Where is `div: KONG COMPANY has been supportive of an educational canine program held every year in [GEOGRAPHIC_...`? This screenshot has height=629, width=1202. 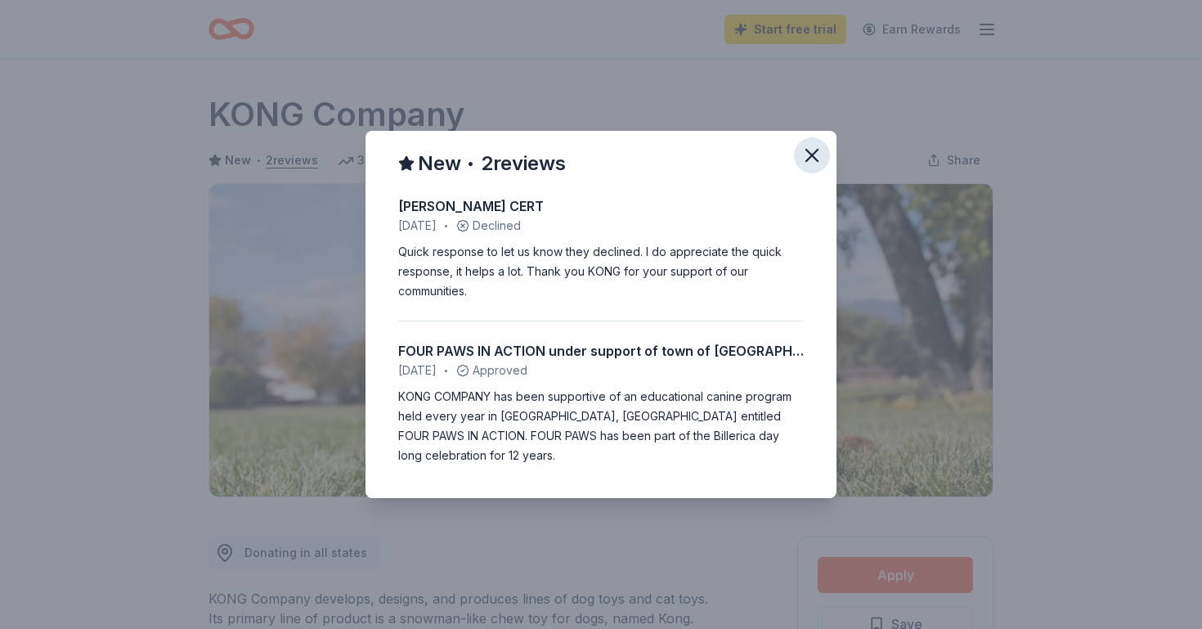 div: KONG COMPANY has been supportive of an educational canine program held every year in [GEOGRAPHIC_... is located at coordinates (601, 426).